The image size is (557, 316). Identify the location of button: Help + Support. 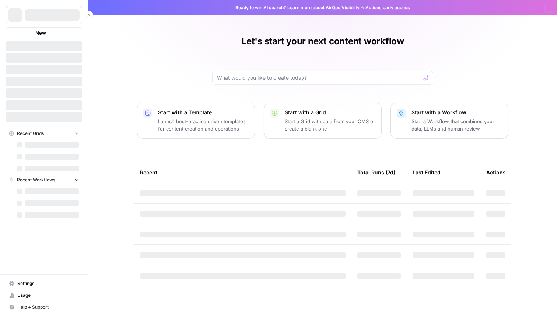
(44, 307).